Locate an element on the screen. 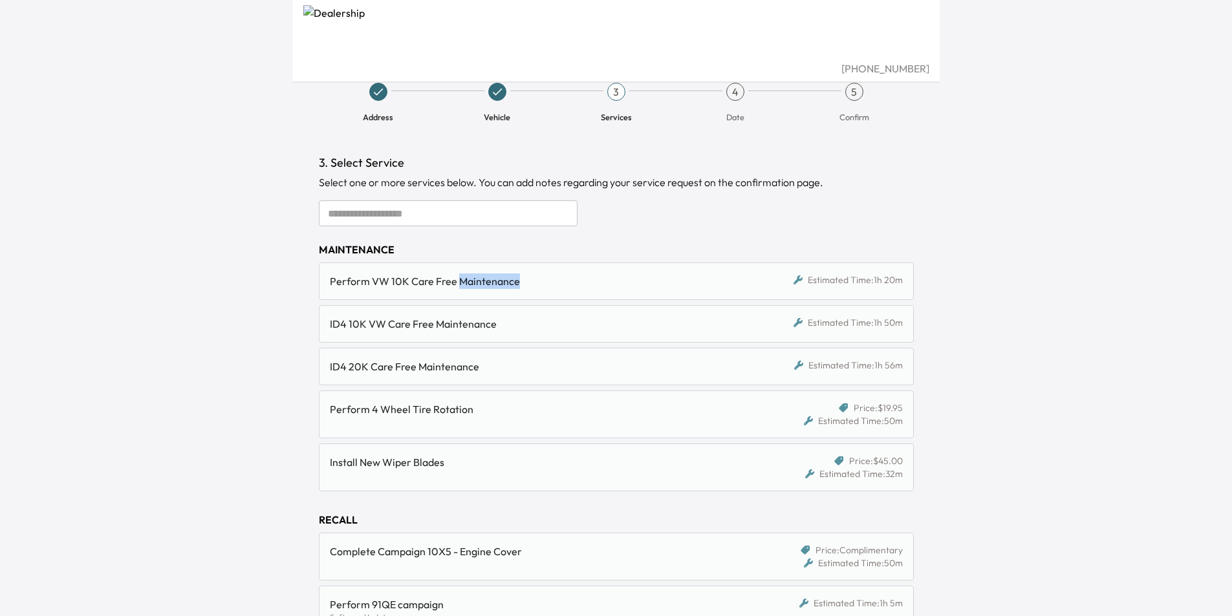 The height and width of the screenshot is (616, 1232). div: Complete Campaign 10X5 - Engine Cover is located at coordinates (539, 551).